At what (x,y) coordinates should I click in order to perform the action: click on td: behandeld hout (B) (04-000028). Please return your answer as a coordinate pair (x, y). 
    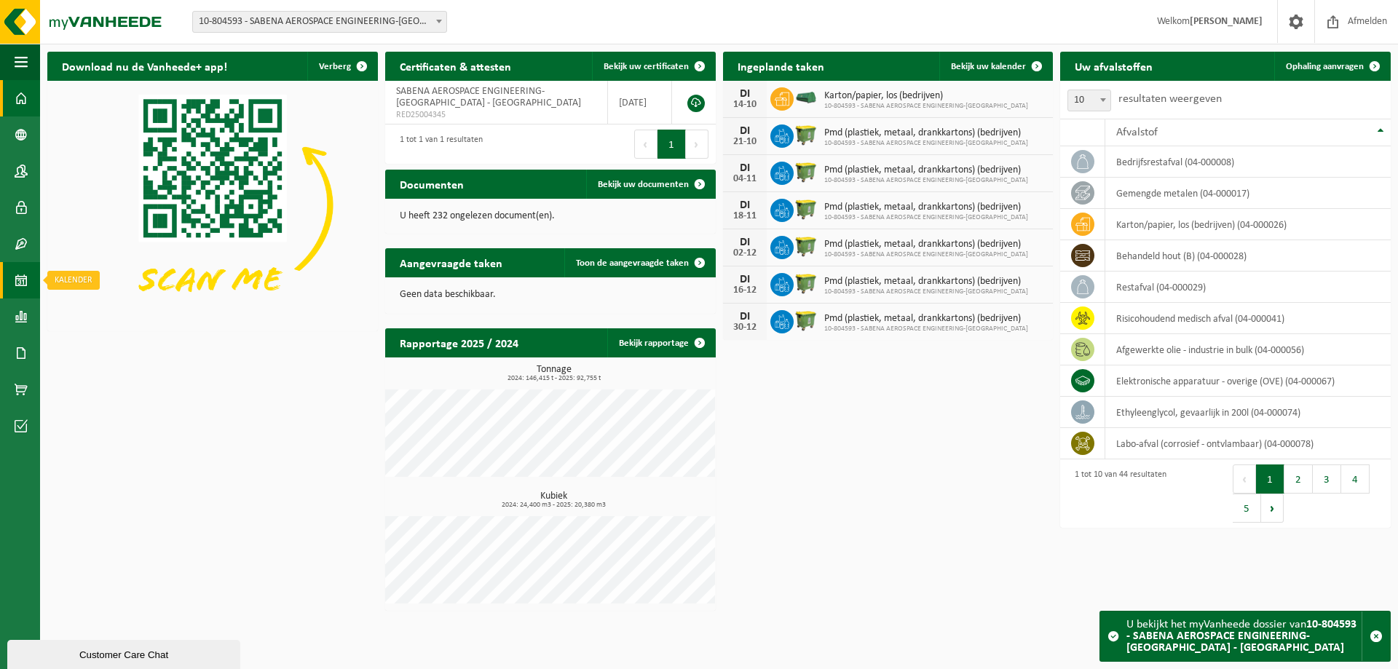
    Looking at the image, I should click on (1248, 256).